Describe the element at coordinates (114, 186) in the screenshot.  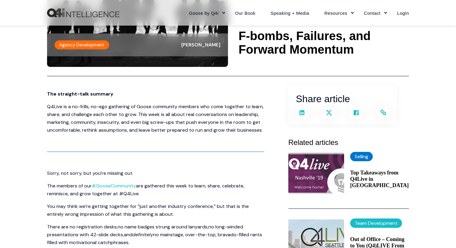
I see `a: #GooseCommunity` at that location.